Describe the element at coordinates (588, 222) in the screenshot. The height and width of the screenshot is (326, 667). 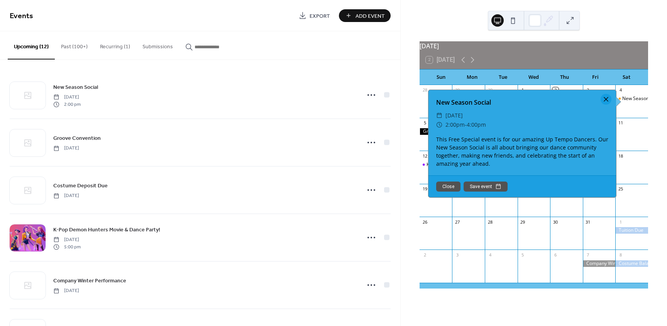
I see `div: 31` at that location.